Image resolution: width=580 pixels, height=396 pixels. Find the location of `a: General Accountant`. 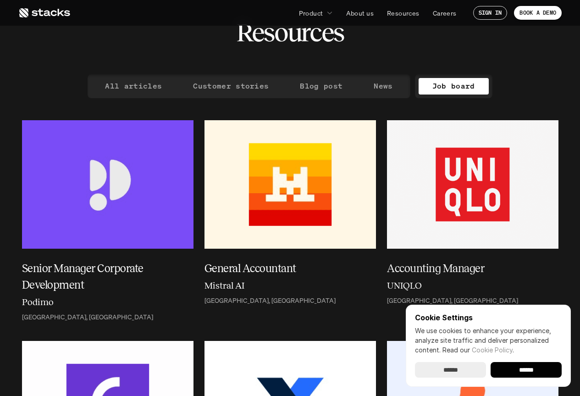

a: General Accountant is located at coordinates (290, 268).